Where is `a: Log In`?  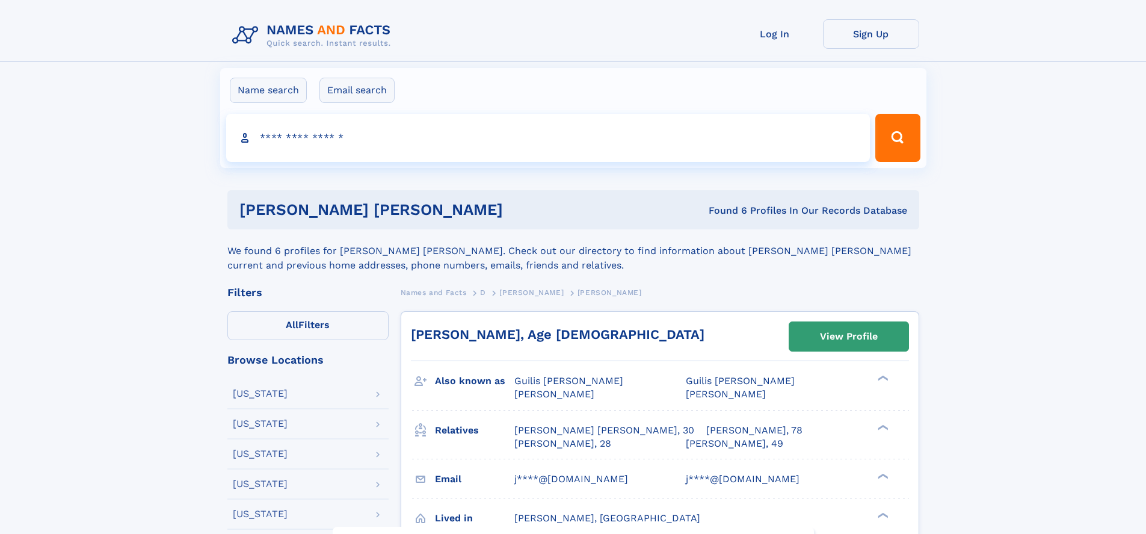 a: Log In is located at coordinates (775, 34).